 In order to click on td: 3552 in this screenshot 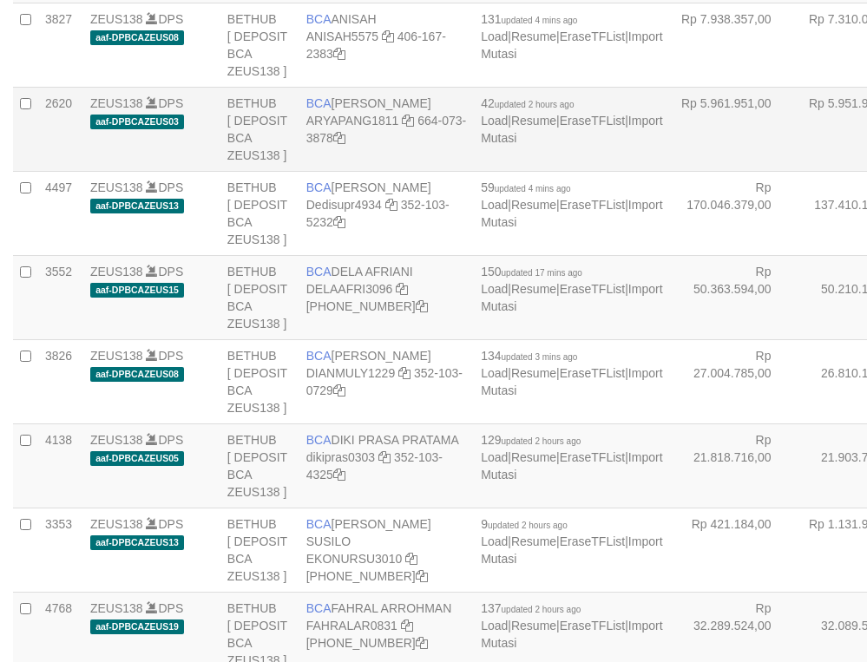, I will do `click(61, 297)`.